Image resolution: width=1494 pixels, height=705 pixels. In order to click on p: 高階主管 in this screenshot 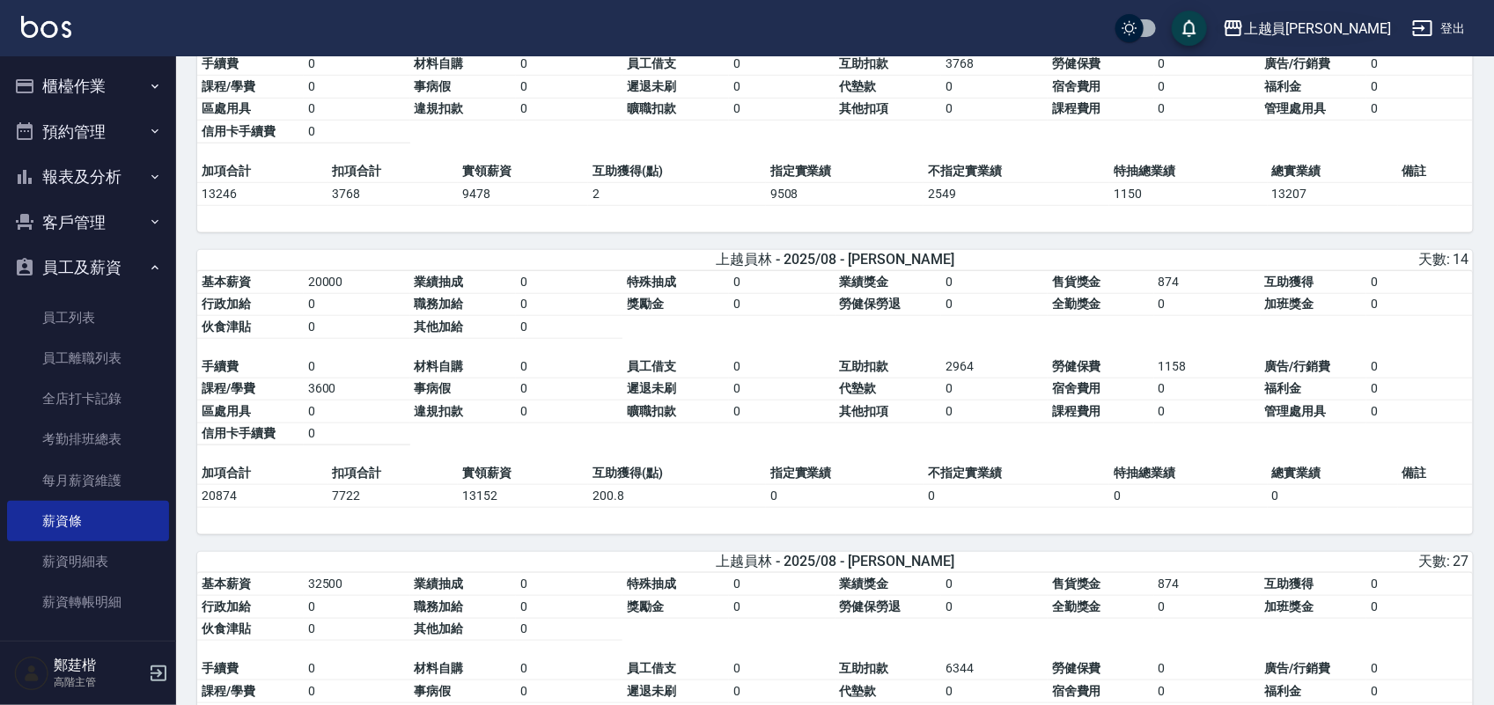, I will do `click(99, 682)`.